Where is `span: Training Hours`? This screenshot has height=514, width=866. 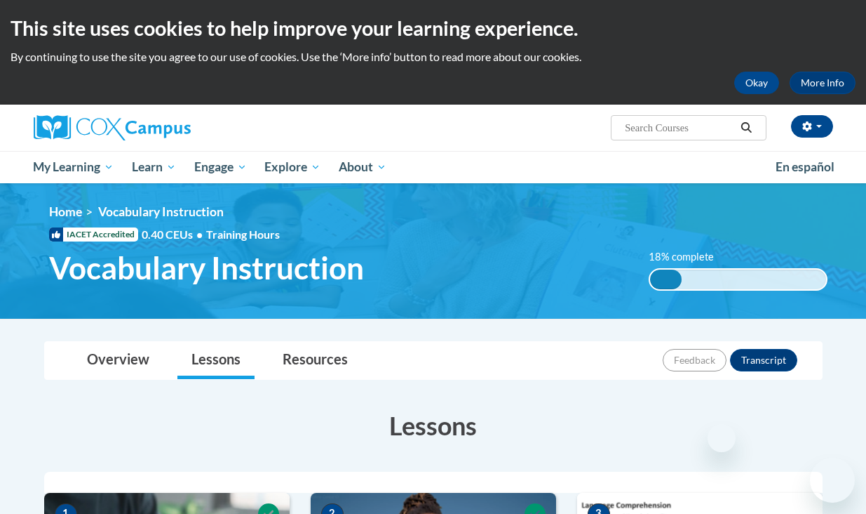 span: Training Hours is located at coordinates (243, 234).